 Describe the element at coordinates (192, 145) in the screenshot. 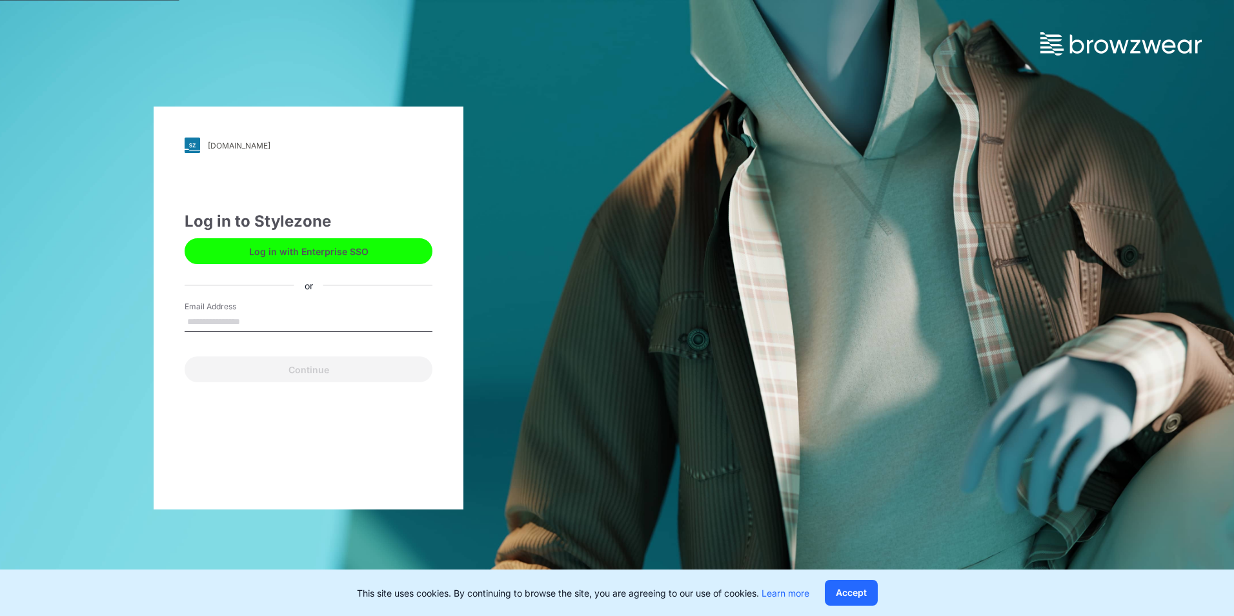

I see `img: svg+xml;base64,PHN2ZyB3aWR0aD0iMjgiIGhlaWdodD0iMjgiIHZpZXdCb3g9IjAgMCAyOCAyOCIgZmlsbD0ibm9uZSIgeG...` at that location.